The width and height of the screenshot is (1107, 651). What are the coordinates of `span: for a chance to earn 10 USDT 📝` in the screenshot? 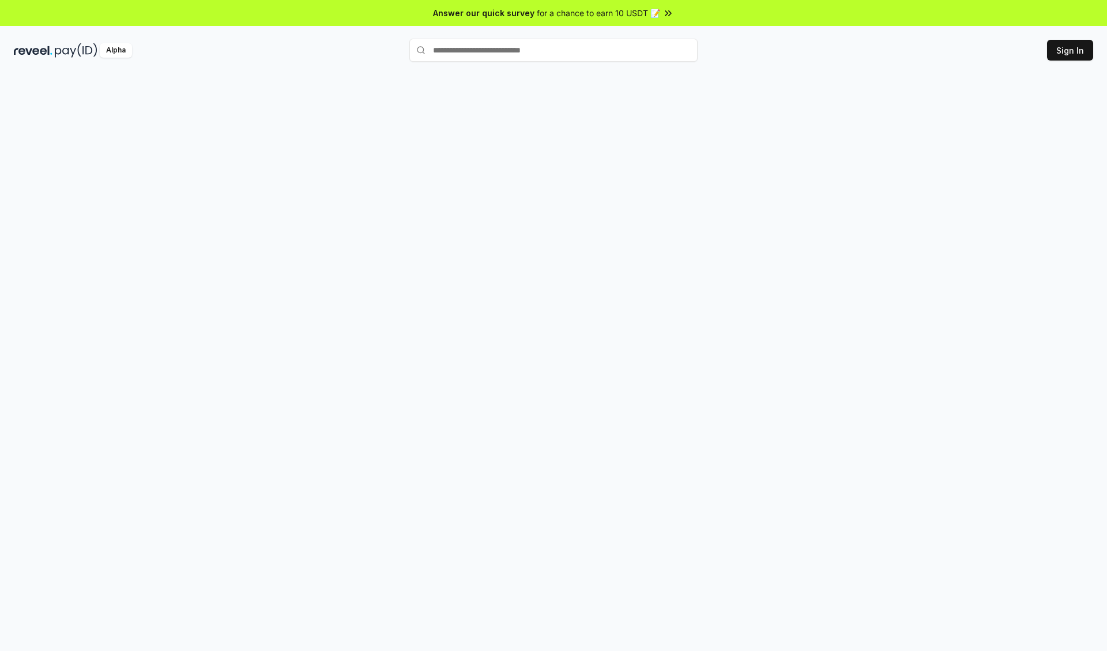 It's located at (599, 13).